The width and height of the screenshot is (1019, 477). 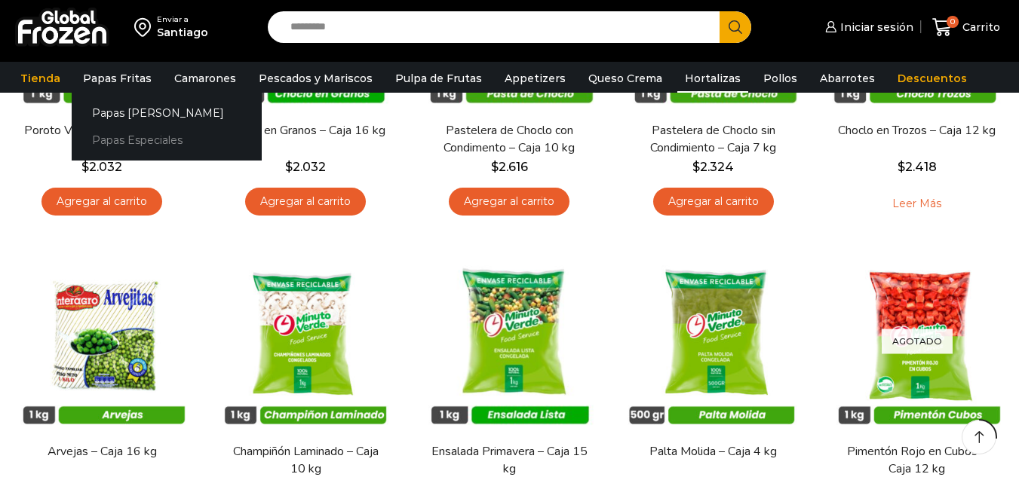 What do you see at coordinates (713, 139) in the screenshot?
I see `a: Pastelera de Choclo sin Condimiento – Caja 7 kg` at bounding box center [713, 139].